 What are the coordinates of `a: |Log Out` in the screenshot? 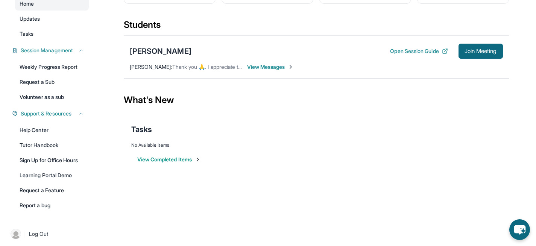 It's located at (48, 234).